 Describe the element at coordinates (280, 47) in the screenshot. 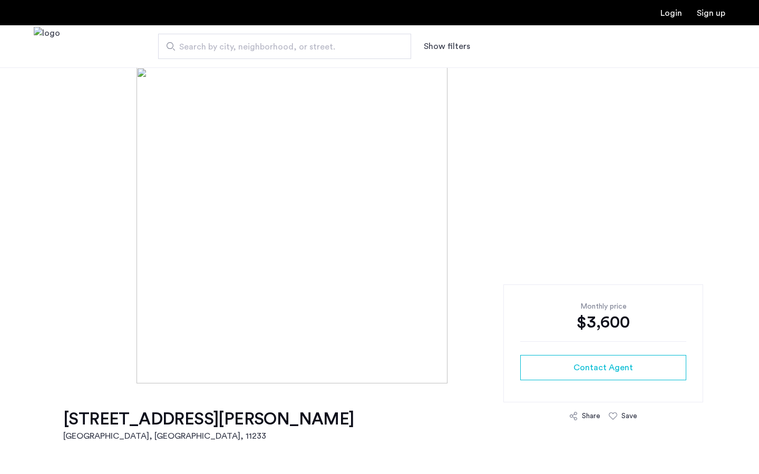

I see `span: Search by city, neighborhood, or street.` at that location.